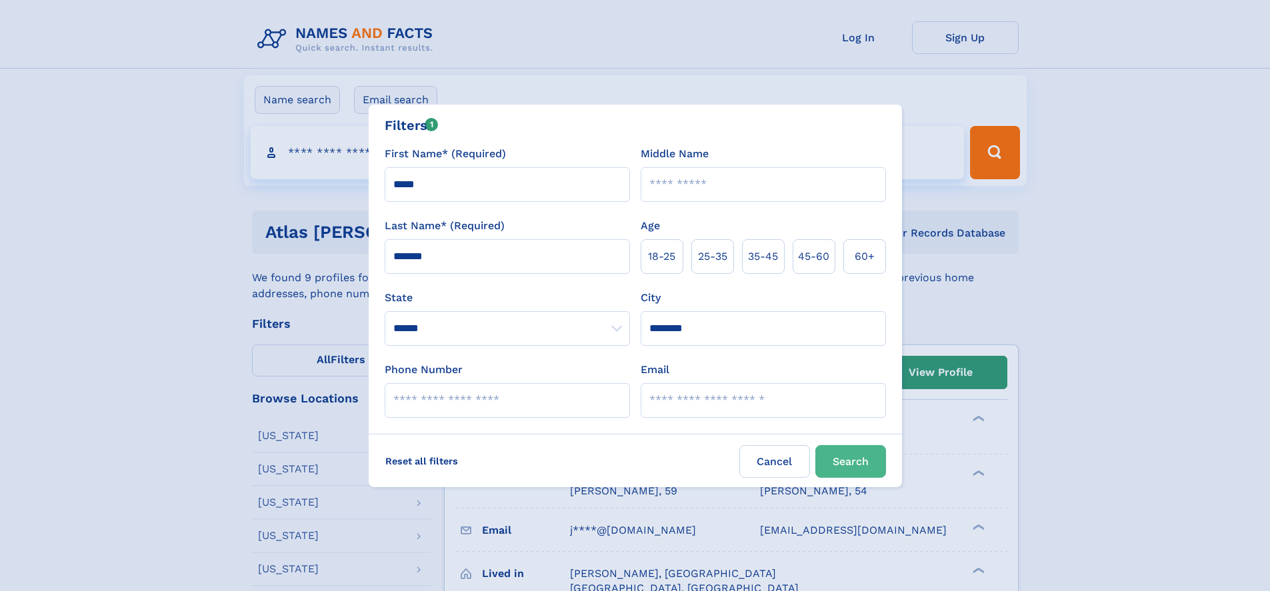  What do you see at coordinates (423, 370) in the screenshot?
I see `label: Phone Number` at bounding box center [423, 370].